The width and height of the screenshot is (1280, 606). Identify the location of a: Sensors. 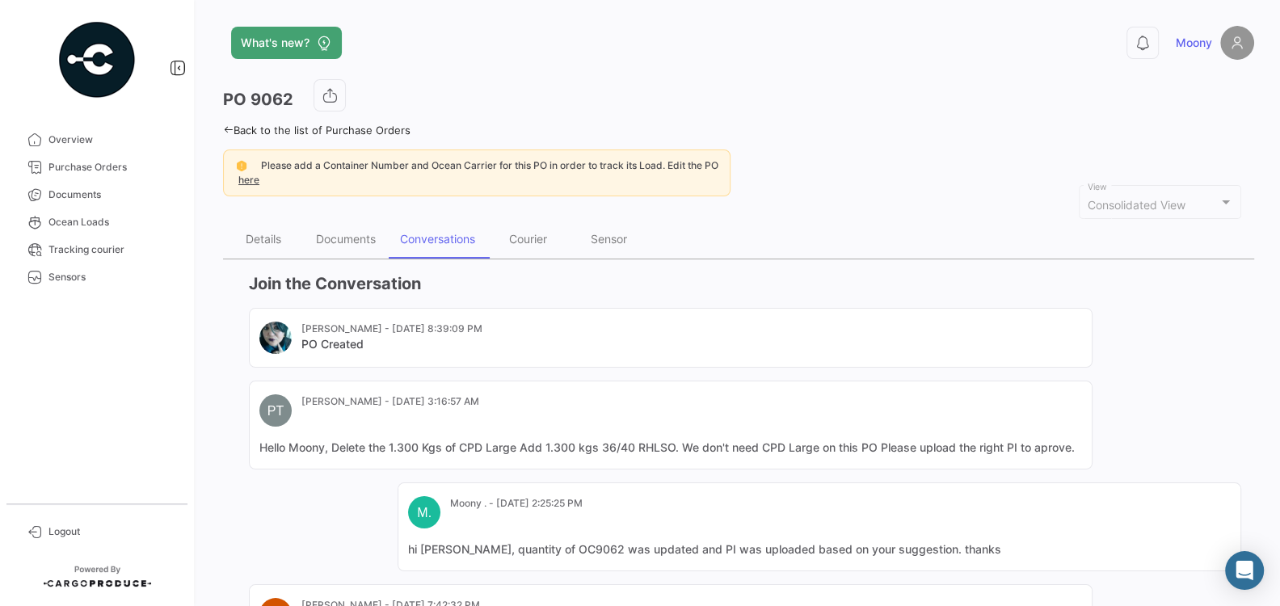
(97, 277).